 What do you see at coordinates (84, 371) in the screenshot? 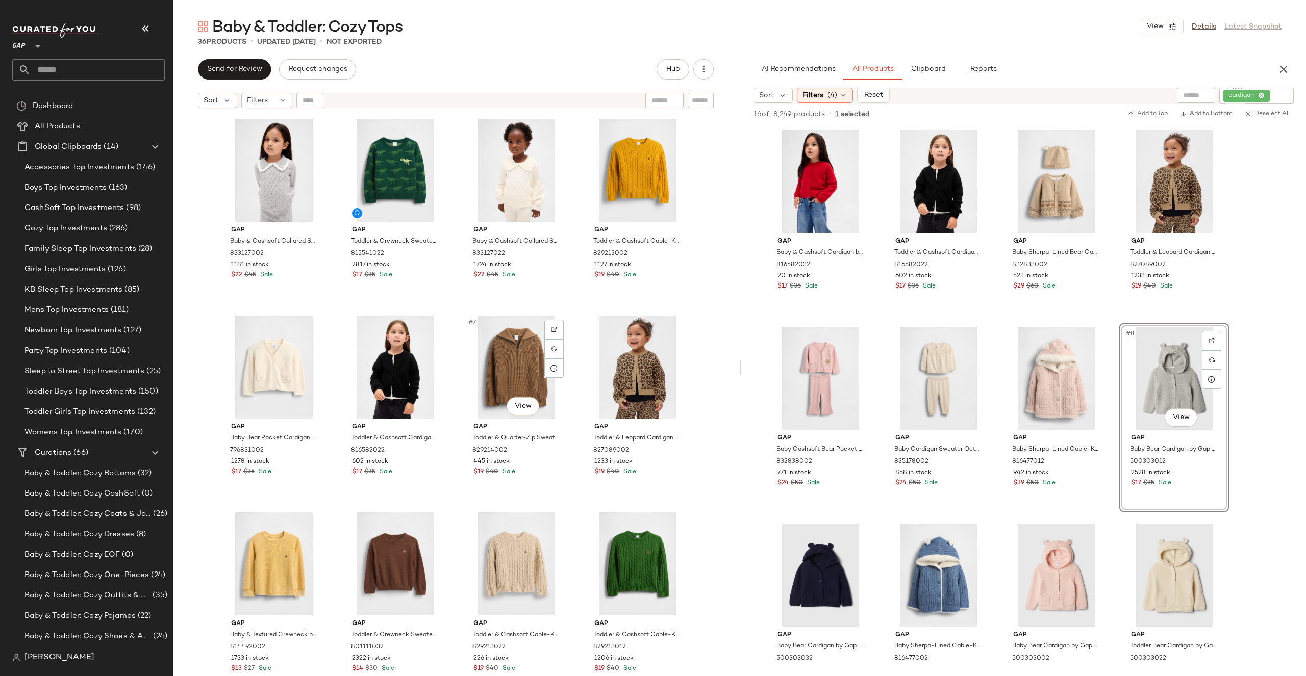
I see `span: Sleep to Street Top Investments` at bounding box center [84, 371].